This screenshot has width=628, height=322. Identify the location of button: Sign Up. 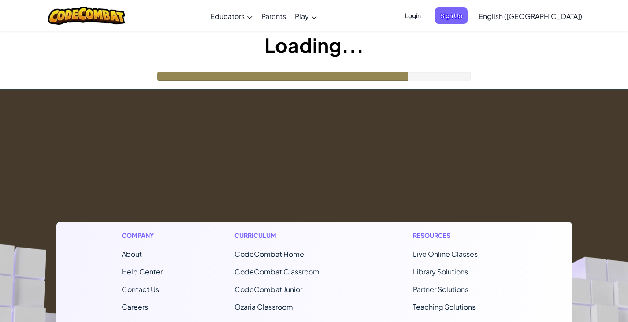
(452, 15).